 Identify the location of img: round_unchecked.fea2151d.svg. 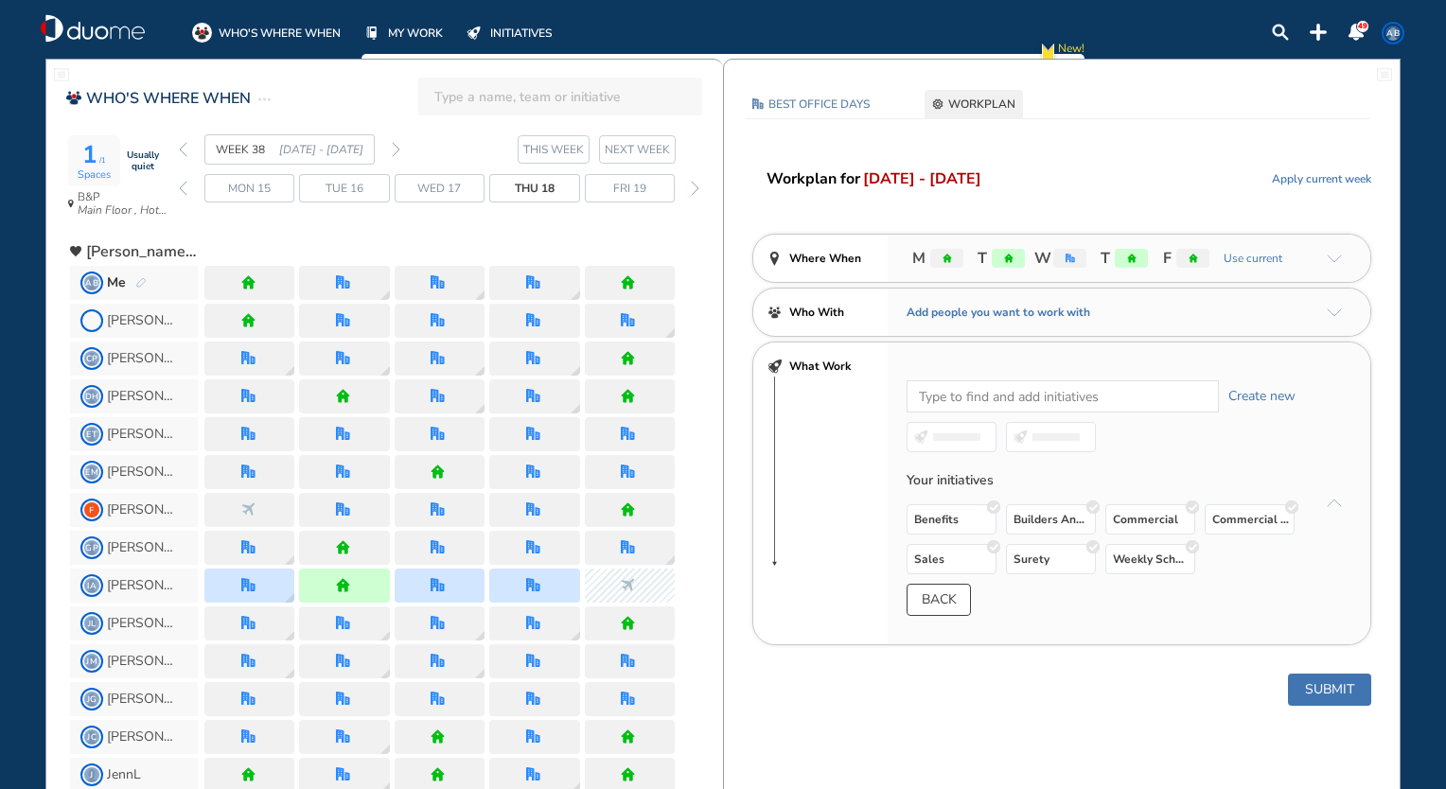
(1192, 507).